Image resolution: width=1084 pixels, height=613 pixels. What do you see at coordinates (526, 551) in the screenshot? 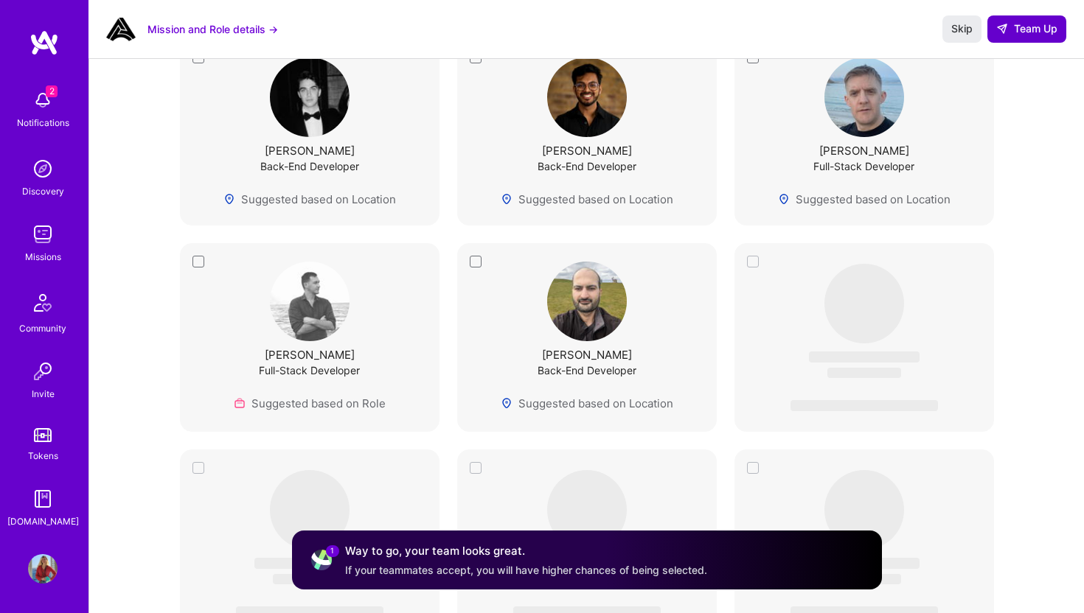
I see `div: Way to go, your team looks great.` at bounding box center [526, 551].